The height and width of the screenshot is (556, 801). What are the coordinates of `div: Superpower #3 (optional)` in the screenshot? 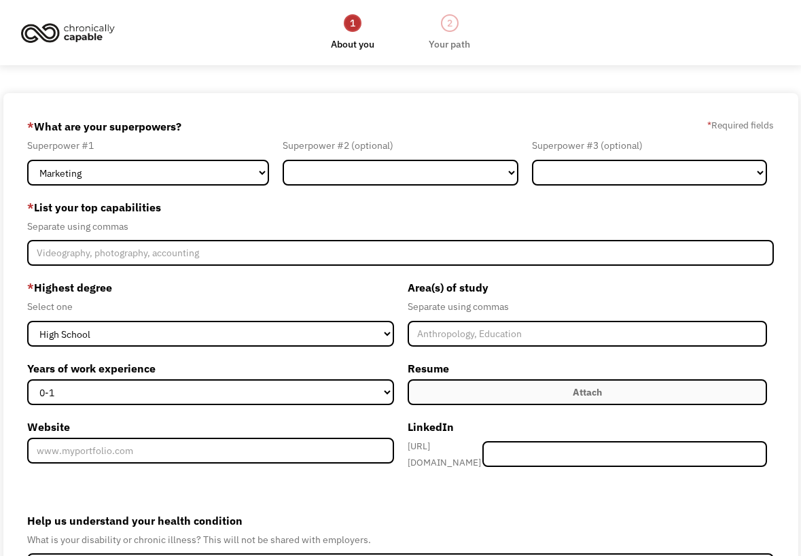 It's located at (649, 145).